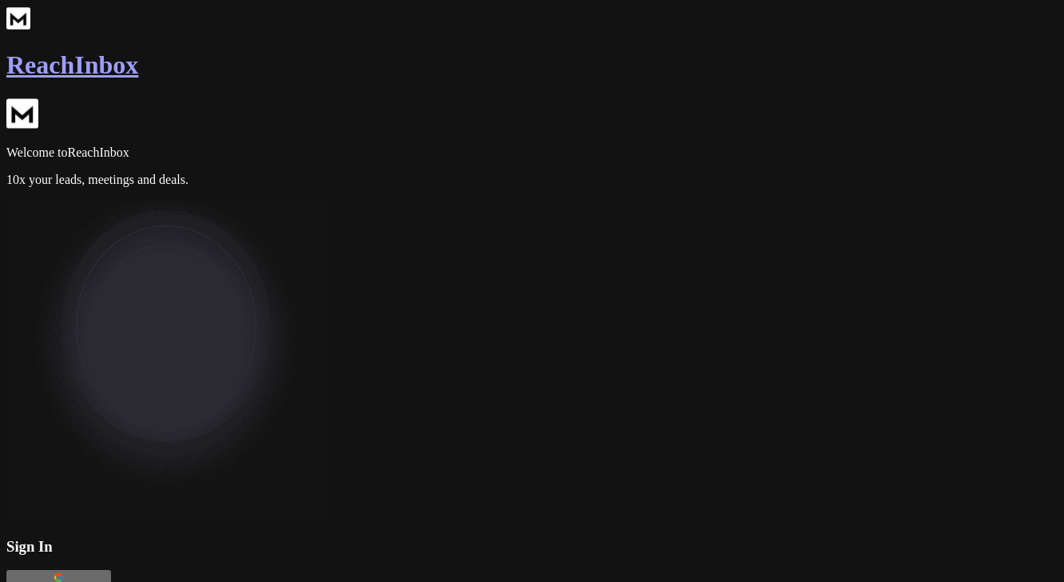 The width and height of the screenshot is (1064, 582). What do you see at coordinates (532, 180) in the screenshot?
I see `p: 10x your leads, meetings and deals.` at bounding box center [532, 180].